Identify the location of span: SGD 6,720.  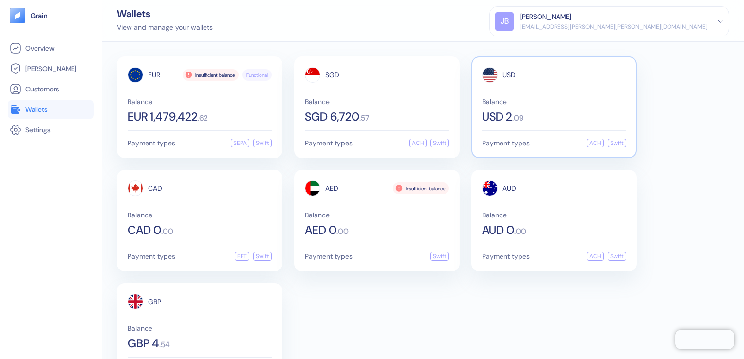
(332, 117).